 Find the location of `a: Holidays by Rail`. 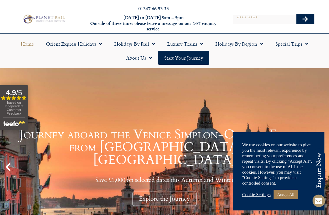

a: Holidays by Rail is located at coordinates (135, 44).